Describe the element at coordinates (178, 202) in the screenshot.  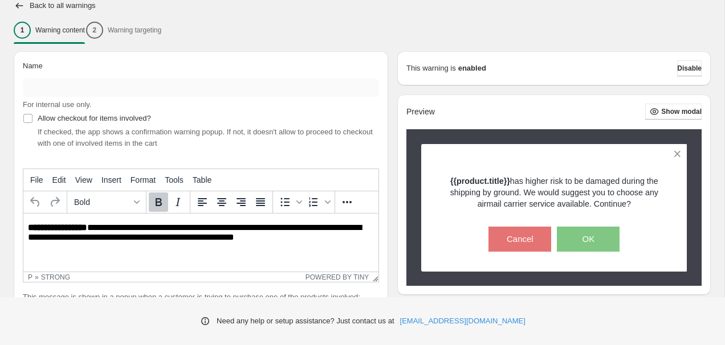
I see `button: Italic` at that location.